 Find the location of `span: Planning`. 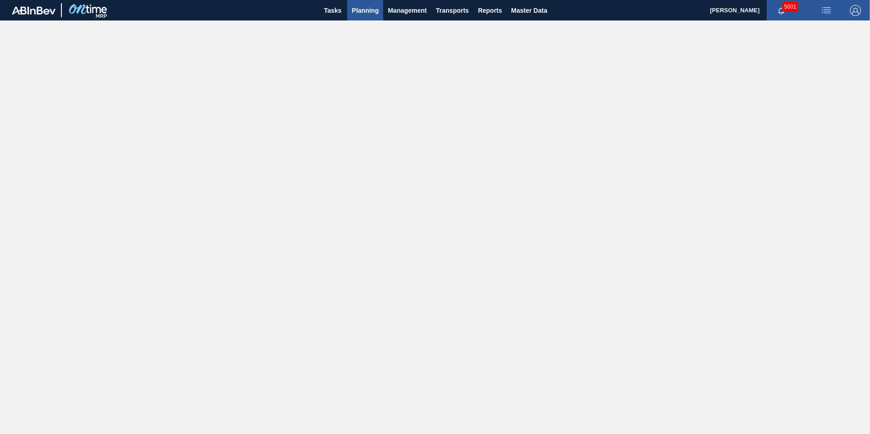

span: Planning is located at coordinates (365, 10).